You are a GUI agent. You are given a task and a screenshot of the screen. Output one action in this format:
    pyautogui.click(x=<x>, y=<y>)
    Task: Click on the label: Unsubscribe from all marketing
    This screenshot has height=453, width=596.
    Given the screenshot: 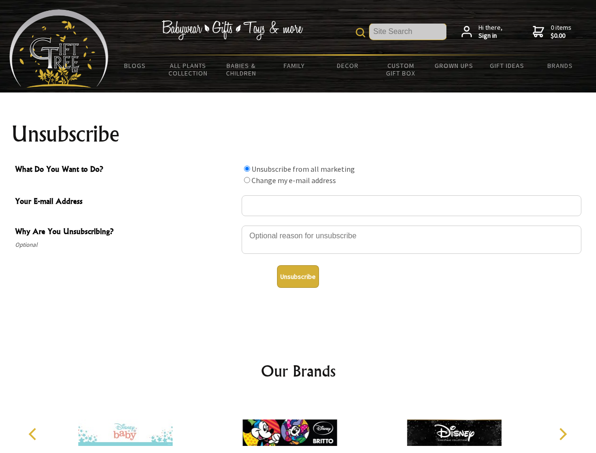 What is the action you would take?
    pyautogui.click(x=303, y=169)
    